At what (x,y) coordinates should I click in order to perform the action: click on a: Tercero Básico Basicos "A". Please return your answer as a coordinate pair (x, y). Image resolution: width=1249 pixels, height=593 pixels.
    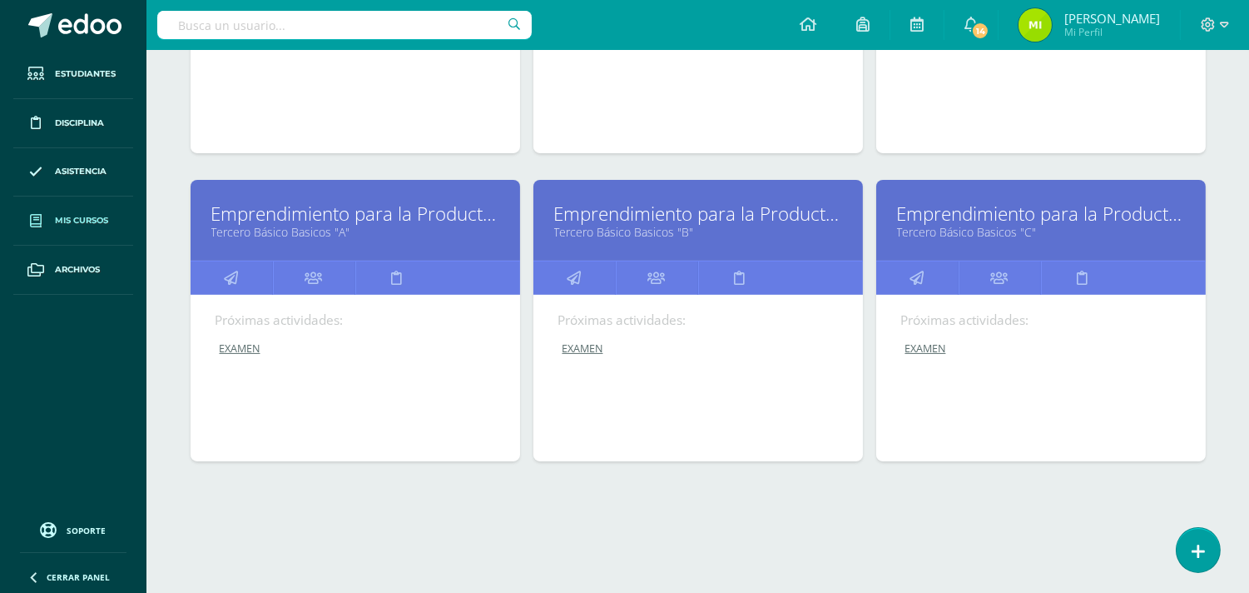
    Looking at the image, I should click on (355, 231).